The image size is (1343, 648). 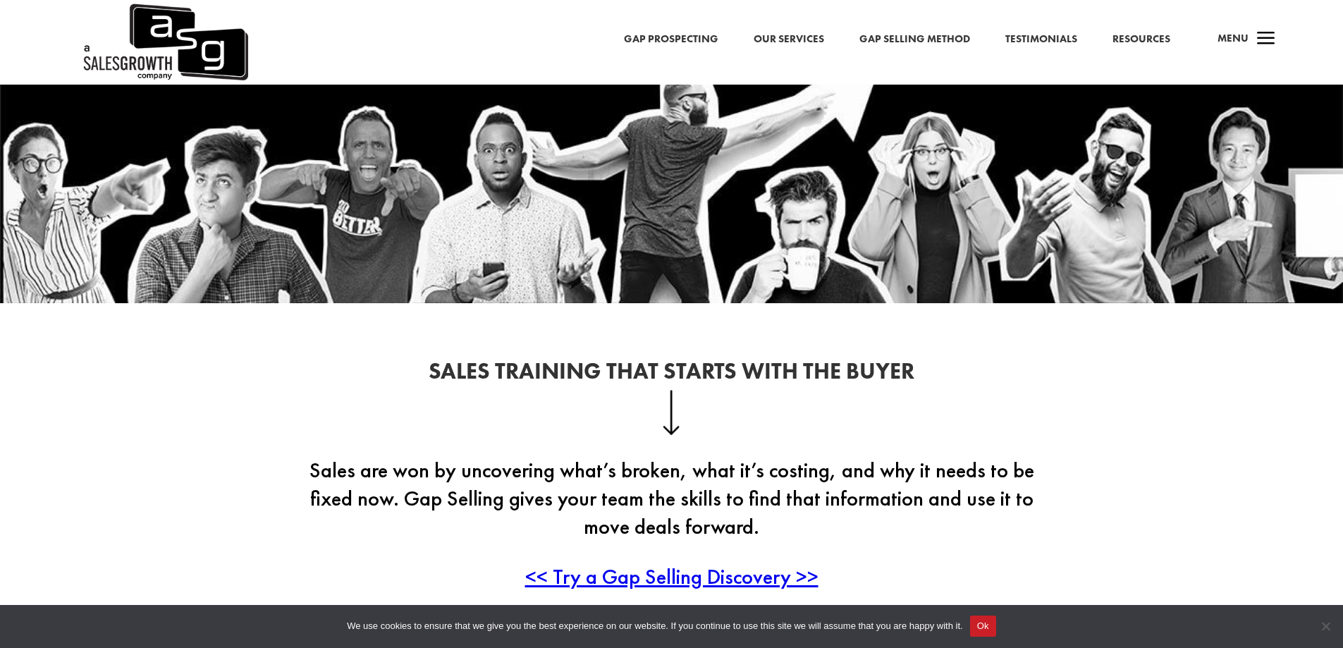 I want to click on span: No, so click(x=1325, y=626).